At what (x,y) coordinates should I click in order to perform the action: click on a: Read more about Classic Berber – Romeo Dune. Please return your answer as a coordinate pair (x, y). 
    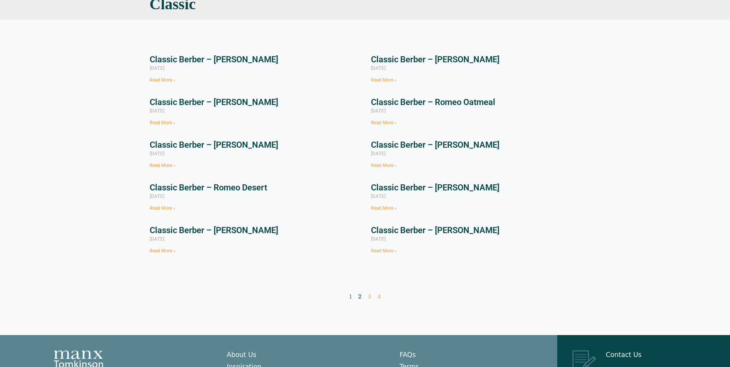
    Looking at the image, I should click on (384, 165).